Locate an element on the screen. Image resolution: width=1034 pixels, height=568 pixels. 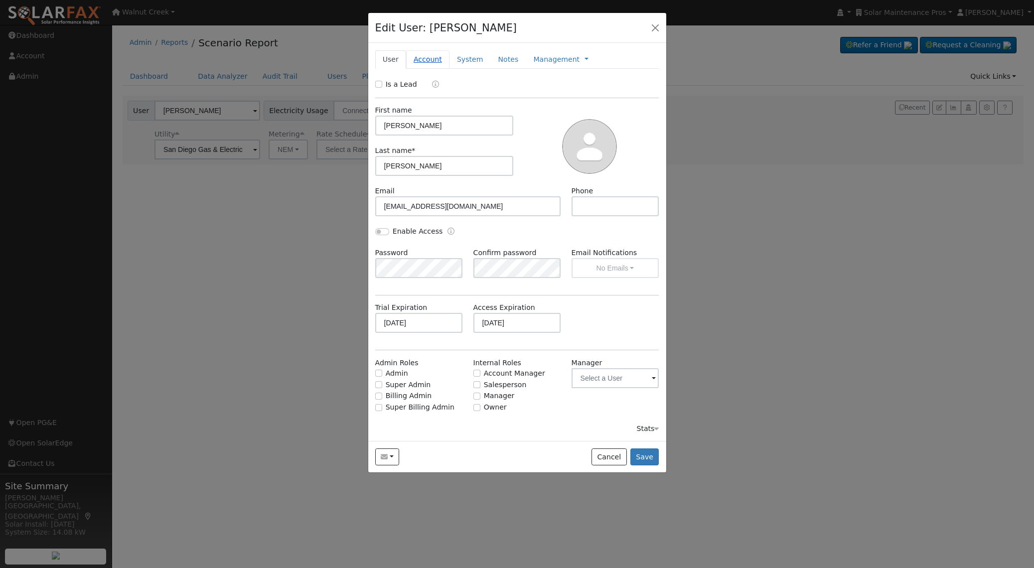
button: pcastanon@bakerhomeenergy.com is located at coordinates (387, 457).